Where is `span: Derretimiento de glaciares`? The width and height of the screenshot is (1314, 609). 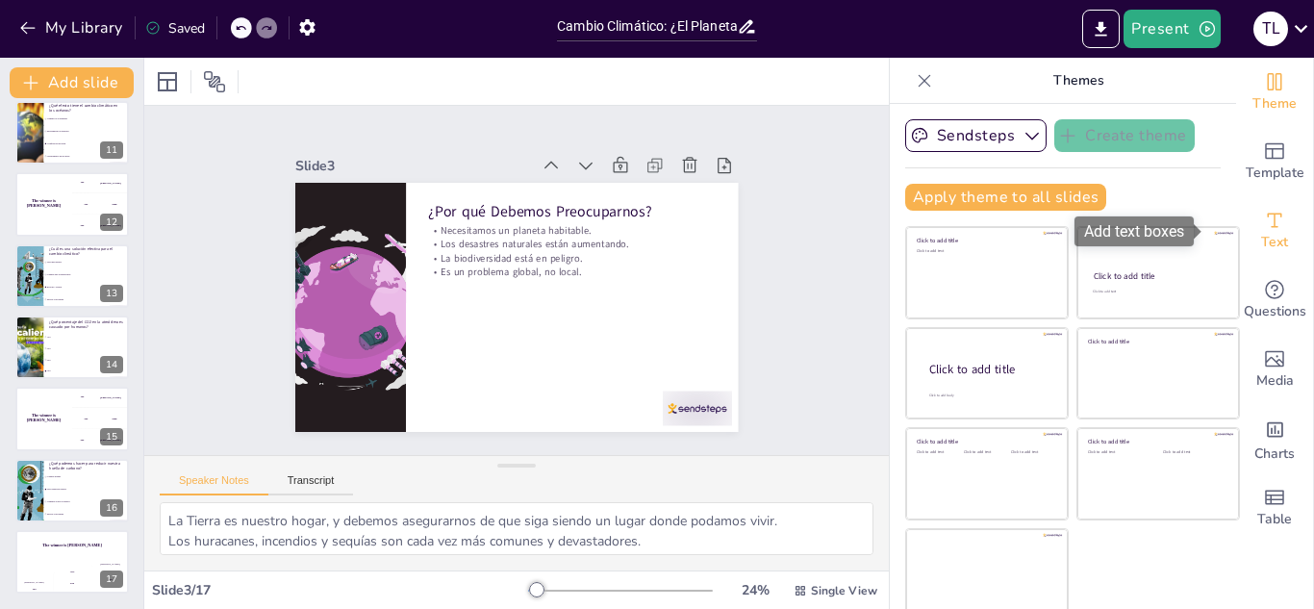
span: Derretimiento de glaciares is located at coordinates (88, 131).